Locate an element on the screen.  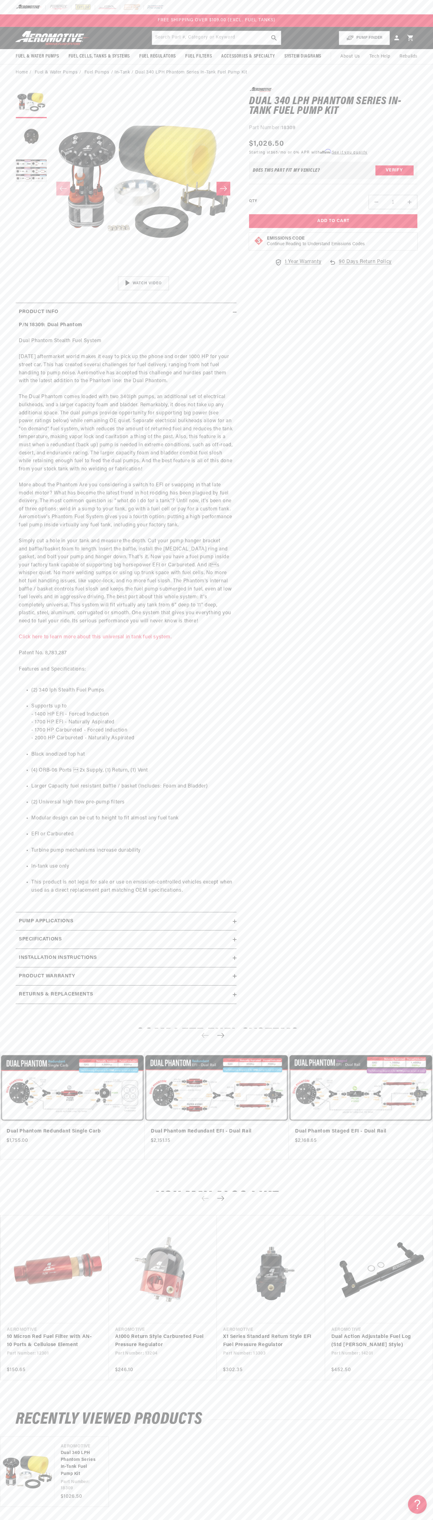
a: 90 Days Return Policy is located at coordinates (360, 265).